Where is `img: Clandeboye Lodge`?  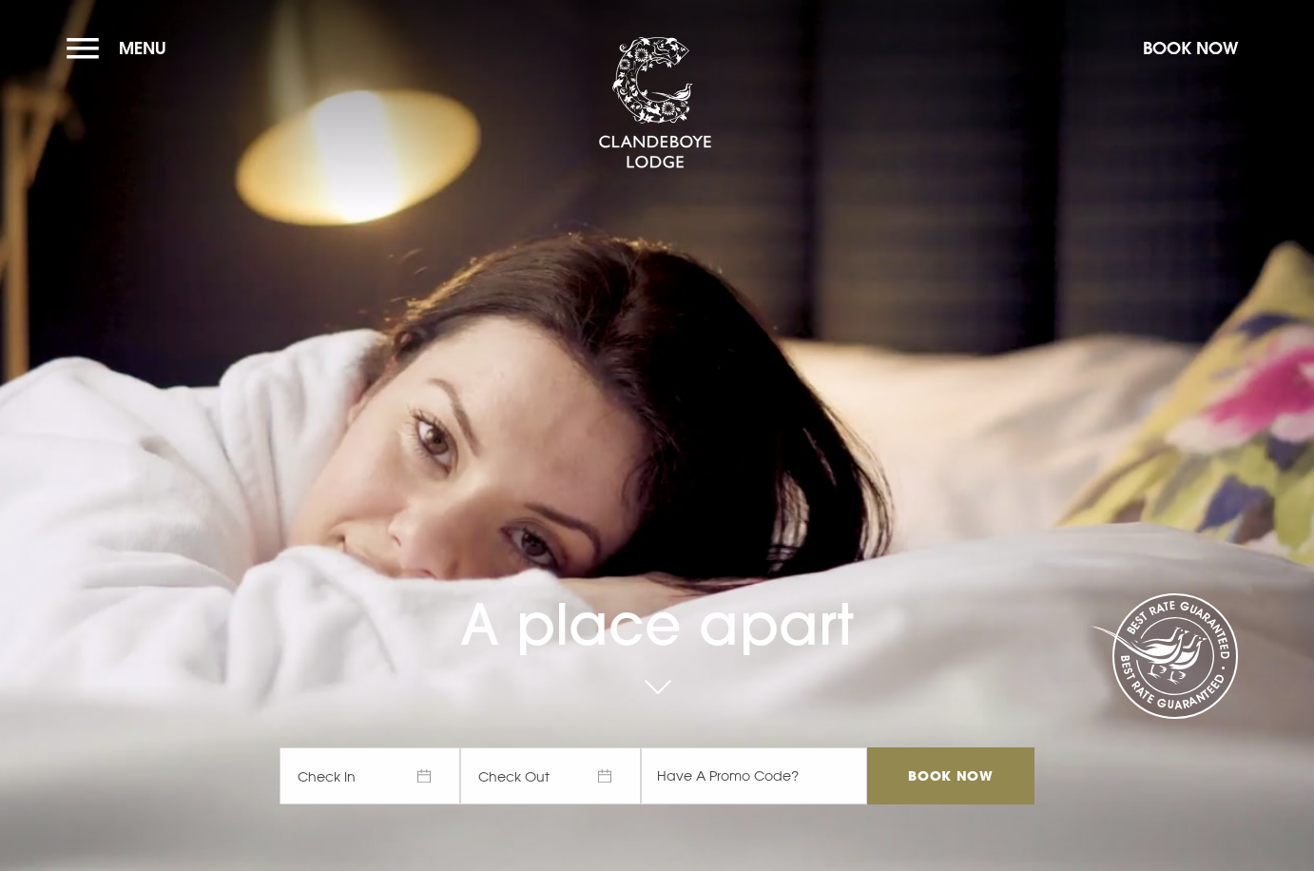
img: Clandeboye Lodge is located at coordinates (655, 104).